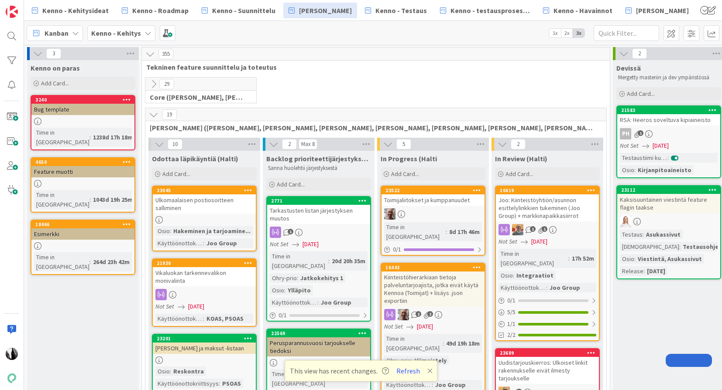 This screenshot has height=390, width=722. Describe the element at coordinates (155, 10) in the screenshot. I see `a: Kenno - Roadmap` at that location.